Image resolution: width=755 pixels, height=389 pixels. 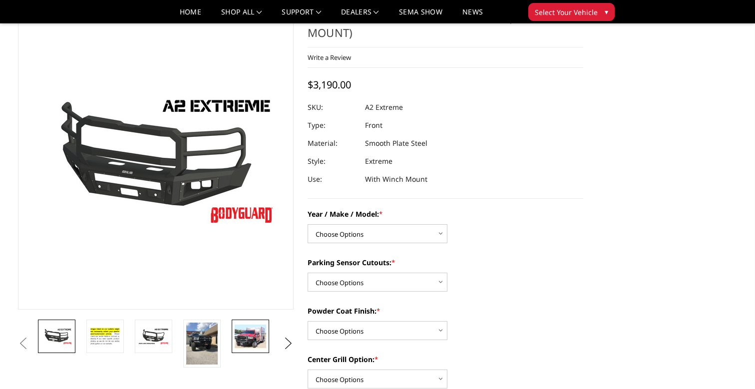 I want to click on a: News, so click(x=472, y=15).